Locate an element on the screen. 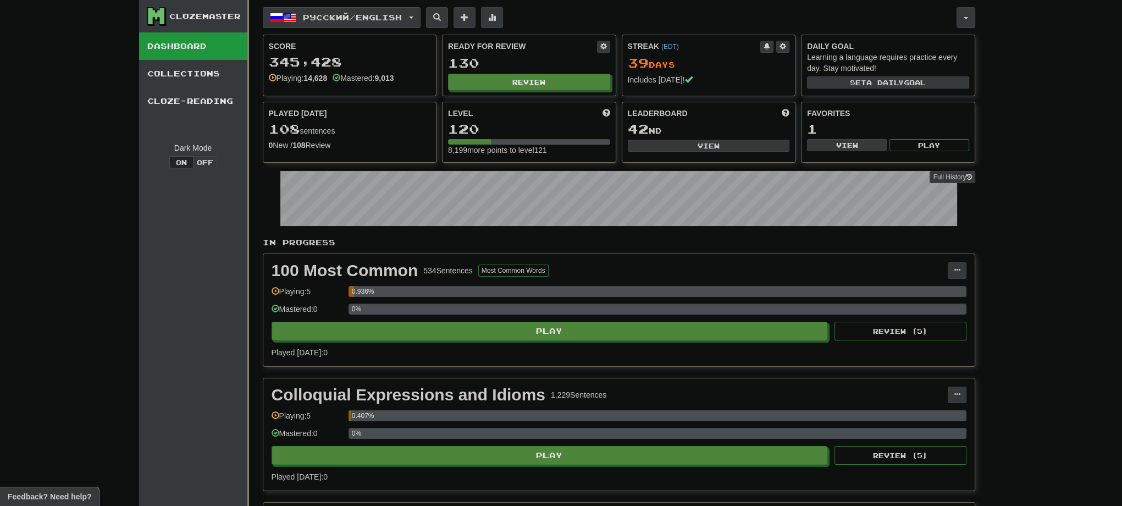  div: 130 is located at coordinates (529, 63).